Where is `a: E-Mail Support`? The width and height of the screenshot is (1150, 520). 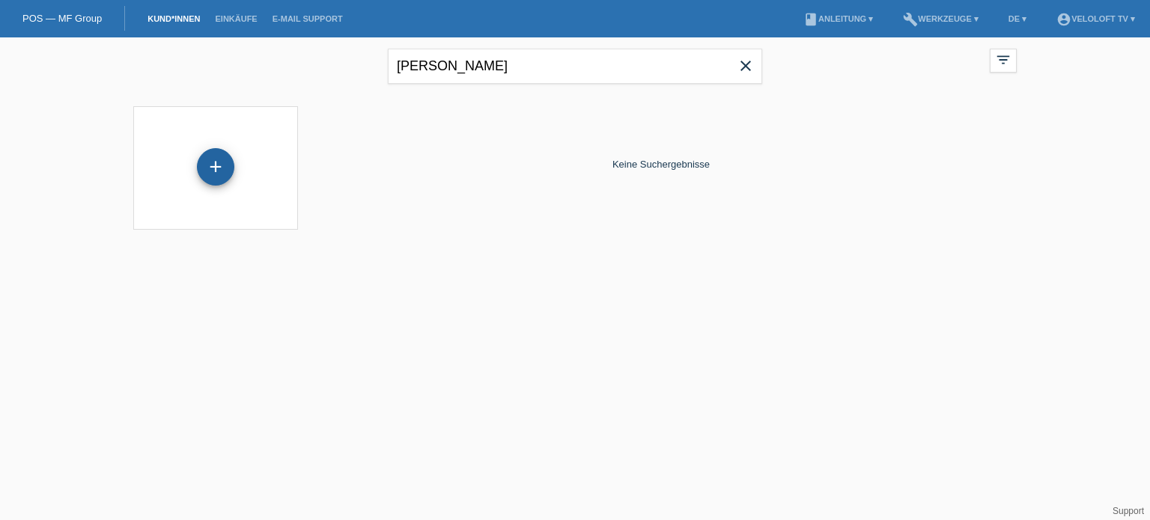
a: E-Mail Support is located at coordinates (308, 19).